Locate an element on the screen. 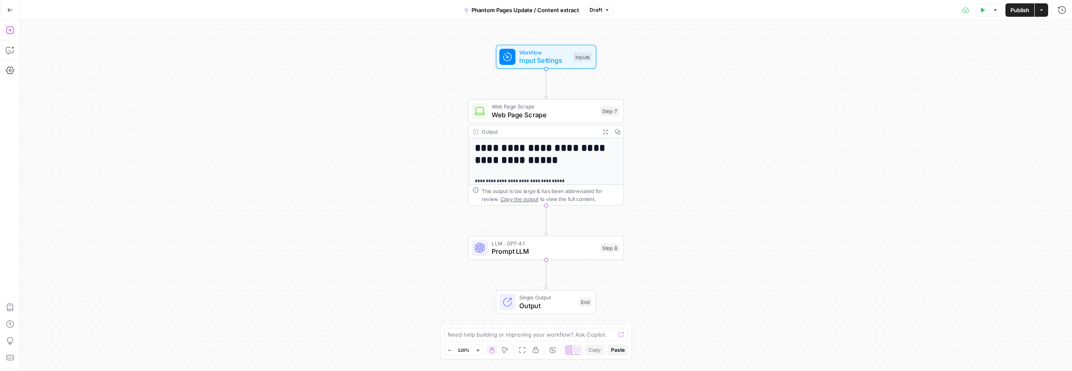 This screenshot has width=1072, height=371. span: Workflow is located at coordinates (544, 52).